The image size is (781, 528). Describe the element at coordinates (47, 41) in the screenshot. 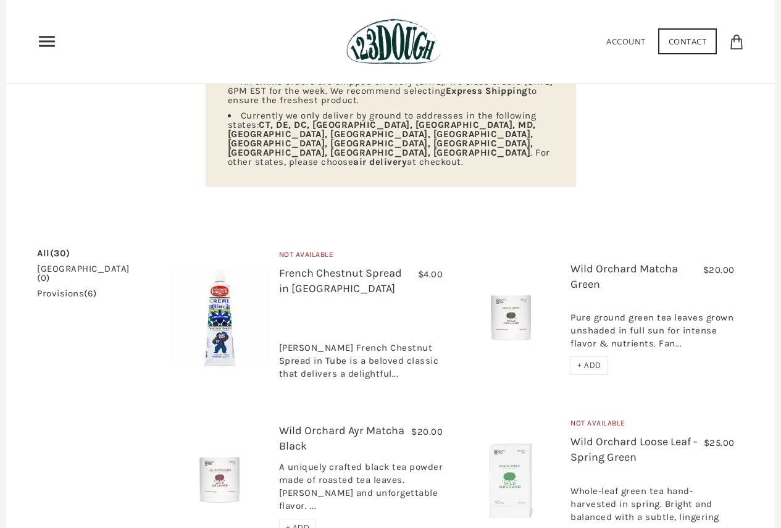

I see `nav: Primary` at that location.